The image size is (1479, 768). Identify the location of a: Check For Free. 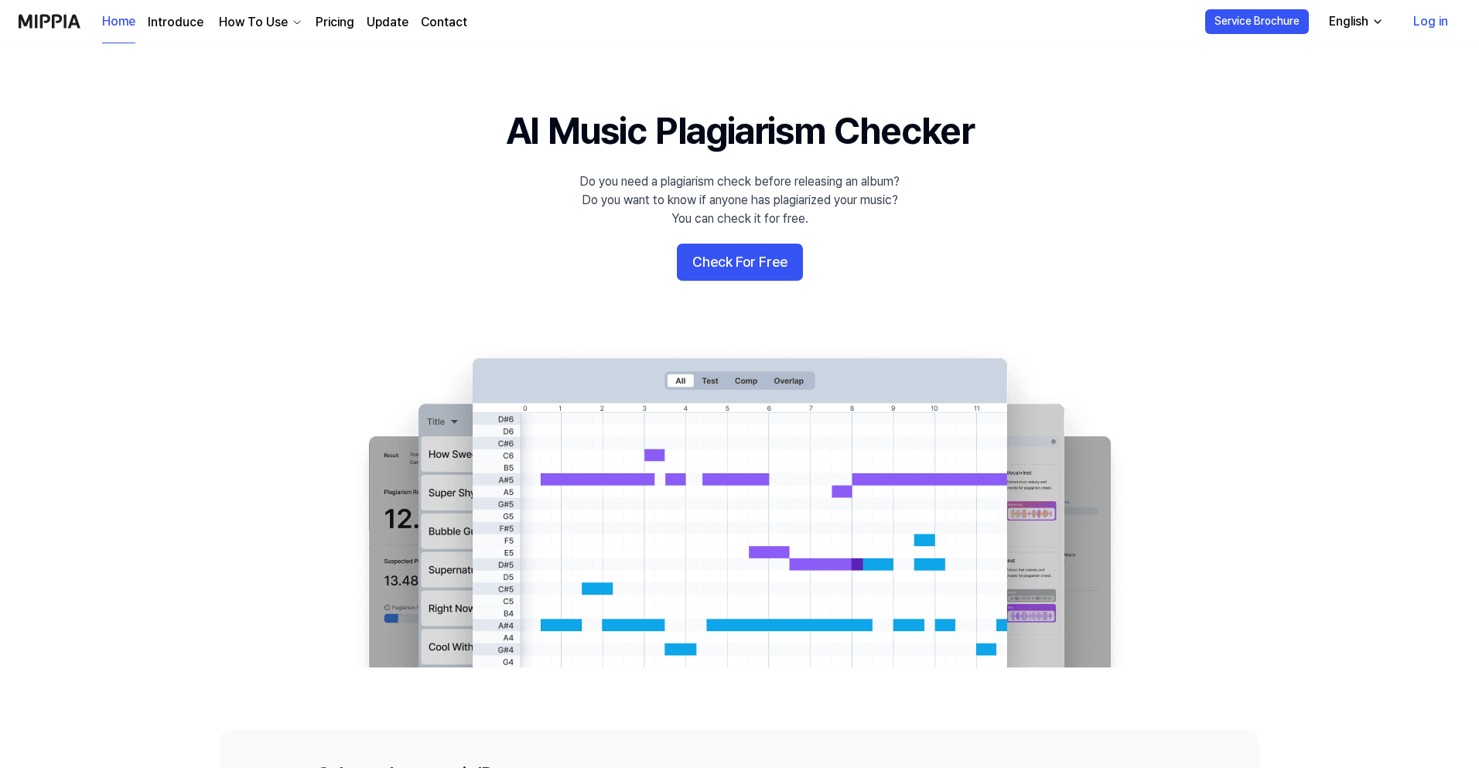
(739, 262).